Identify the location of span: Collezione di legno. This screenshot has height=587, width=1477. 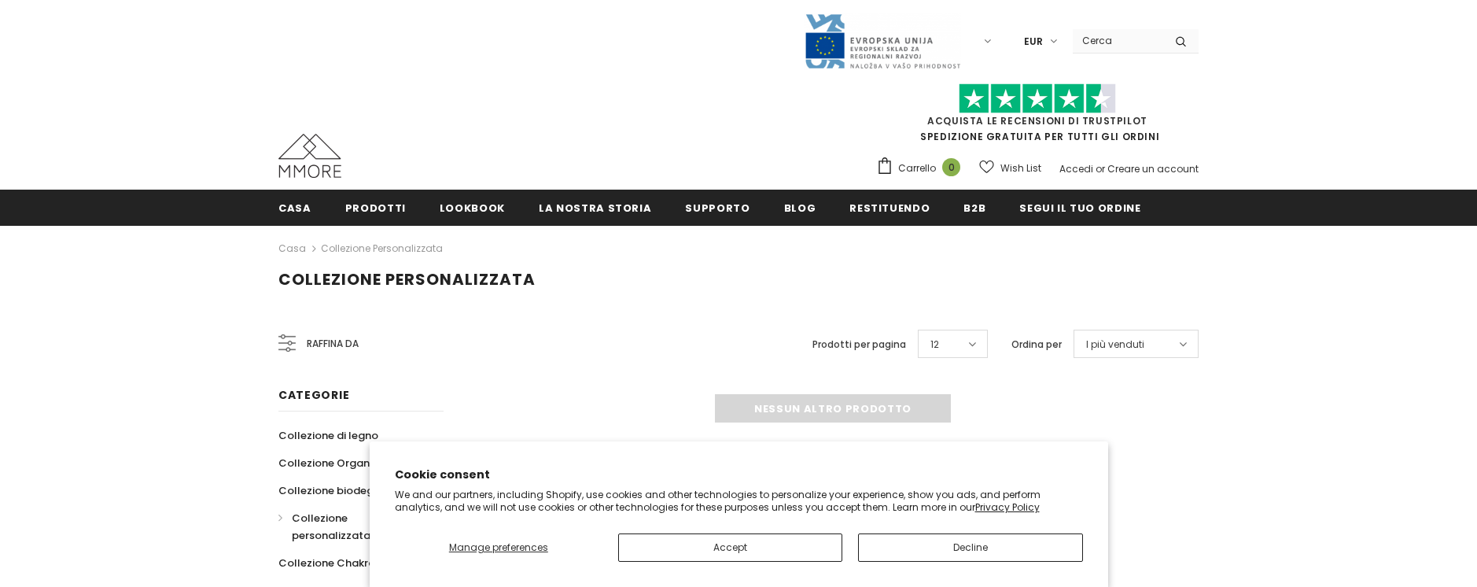
(328, 435).